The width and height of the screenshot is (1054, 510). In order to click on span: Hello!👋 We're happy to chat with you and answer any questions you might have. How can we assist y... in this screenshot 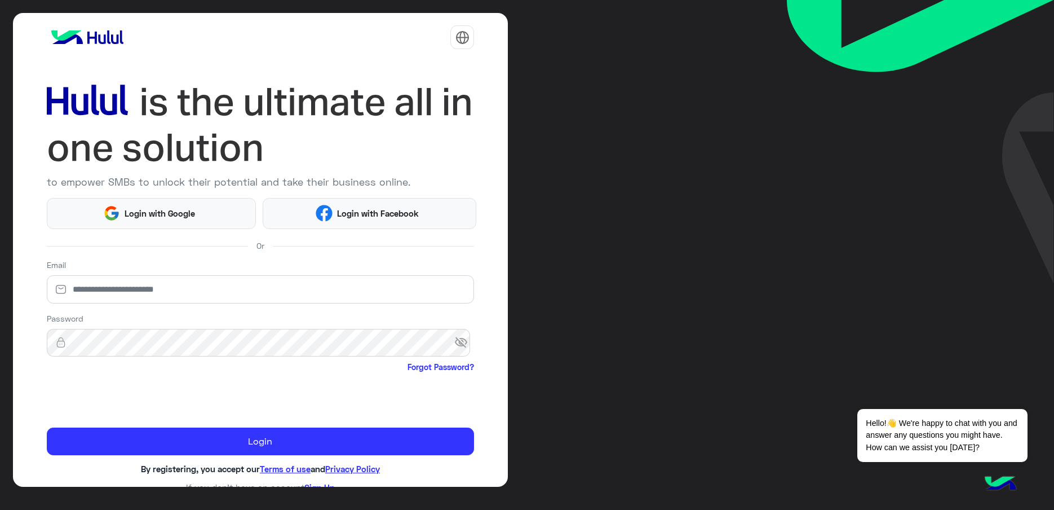, I will do `click(942, 435)`.